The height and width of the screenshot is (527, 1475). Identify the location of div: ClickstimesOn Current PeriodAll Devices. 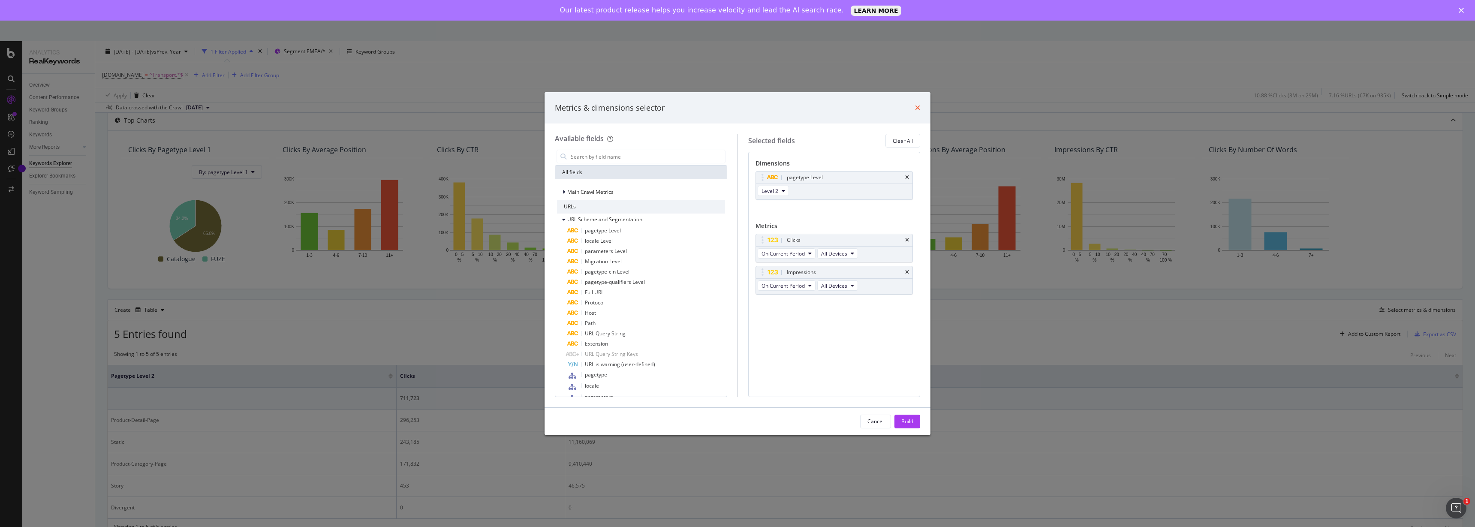
(835, 248).